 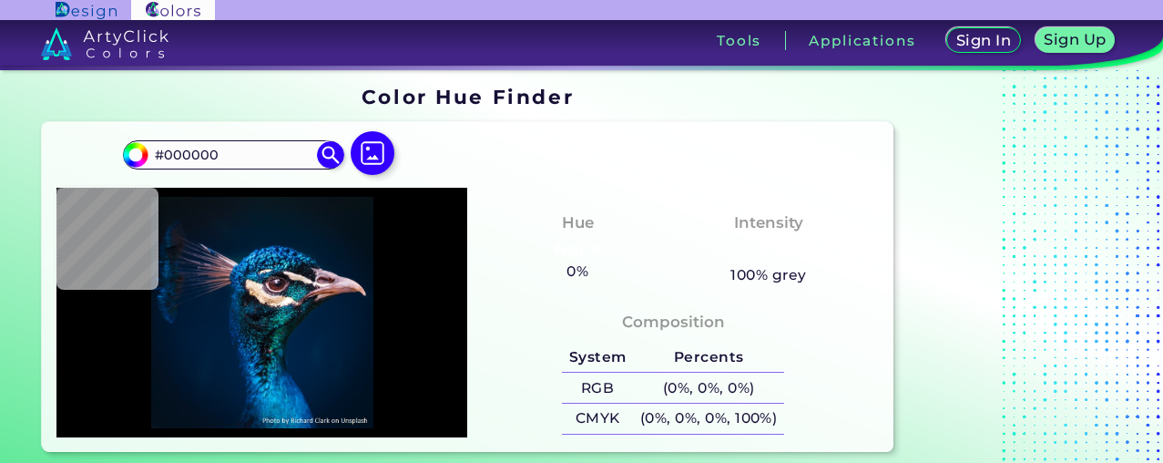 What do you see at coordinates (331, 155) in the screenshot?
I see `img: icon search` at bounding box center [331, 155].